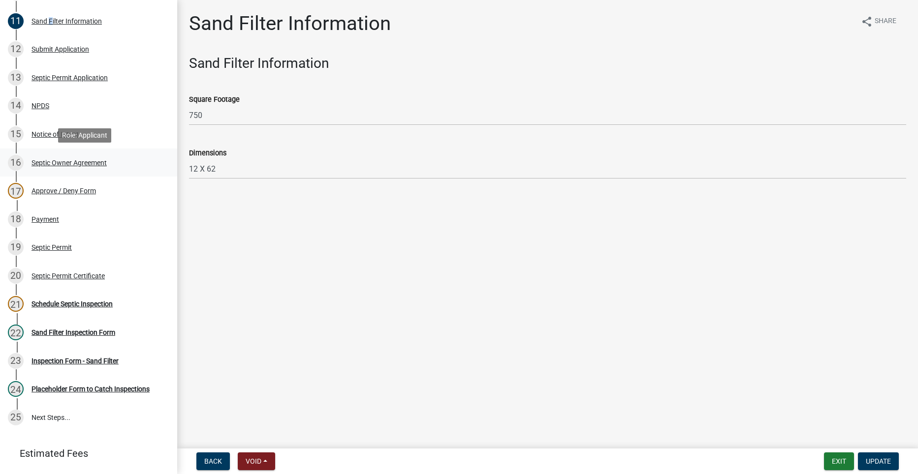 This screenshot has height=474, width=918. I want to click on div: Schedule Septic Inspection, so click(72, 304).